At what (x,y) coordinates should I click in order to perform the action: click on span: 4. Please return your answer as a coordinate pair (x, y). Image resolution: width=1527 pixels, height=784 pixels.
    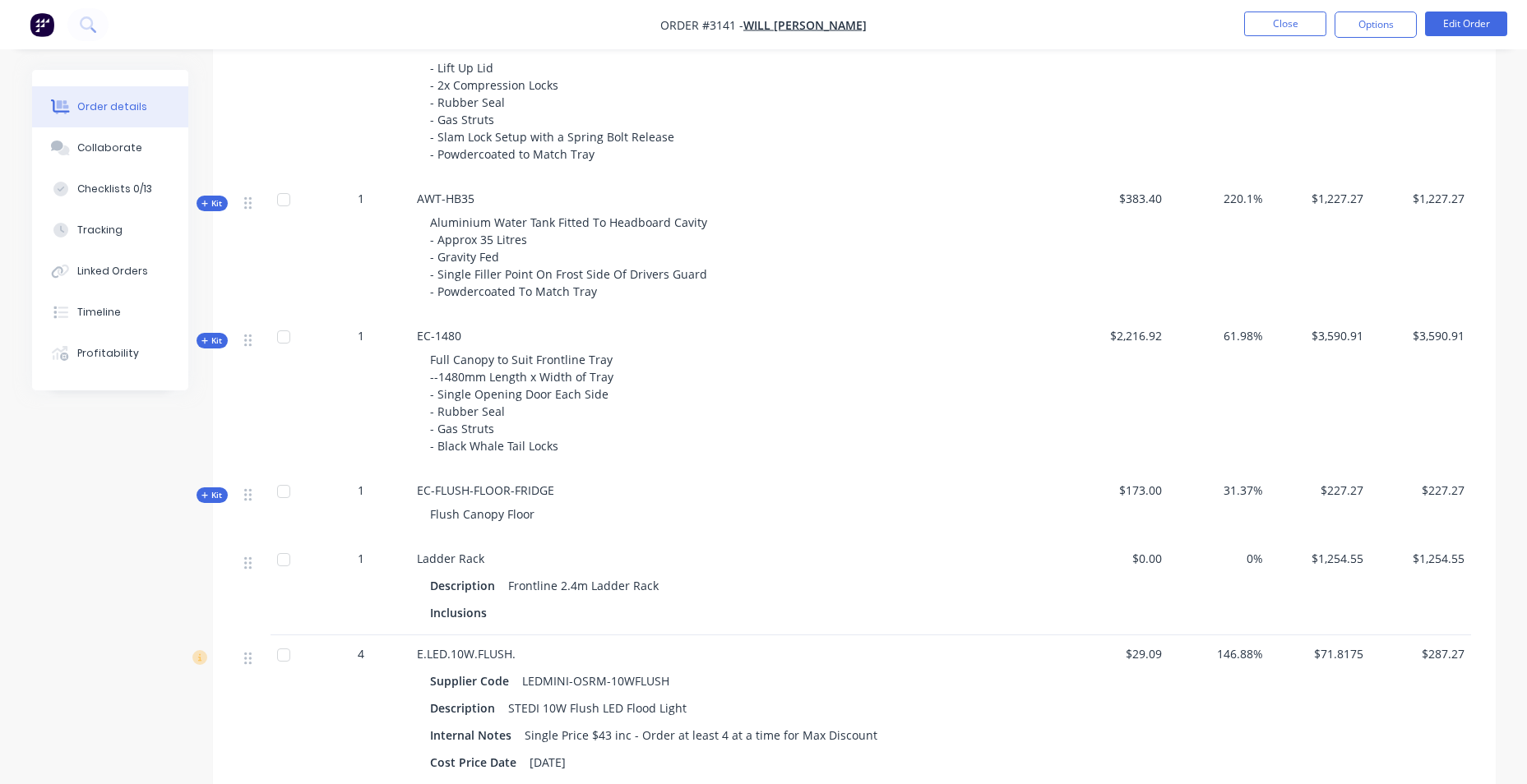
    Looking at the image, I should click on (361, 654).